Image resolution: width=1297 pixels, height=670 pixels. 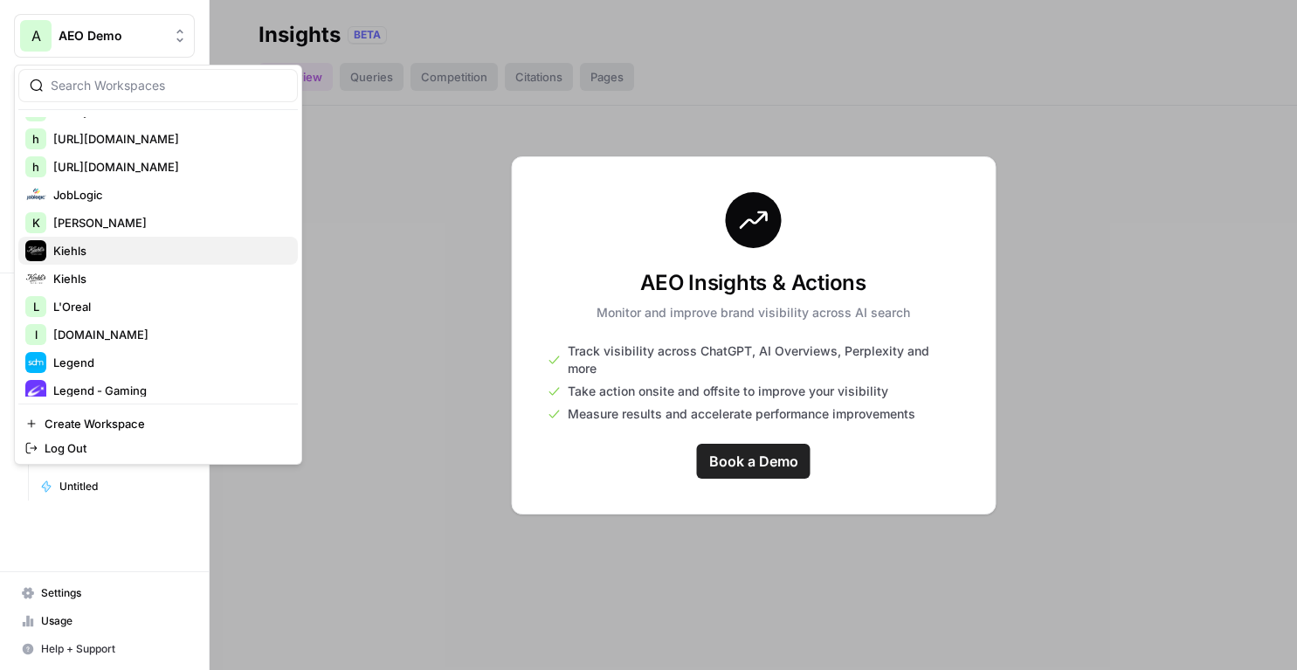 I want to click on a: Untitled, so click(x=114, y=487).